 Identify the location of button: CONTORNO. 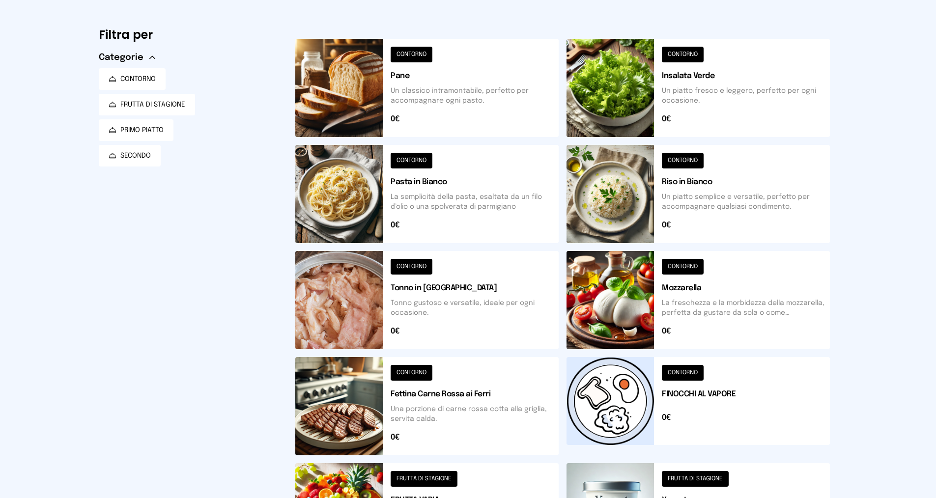
(132, 79).